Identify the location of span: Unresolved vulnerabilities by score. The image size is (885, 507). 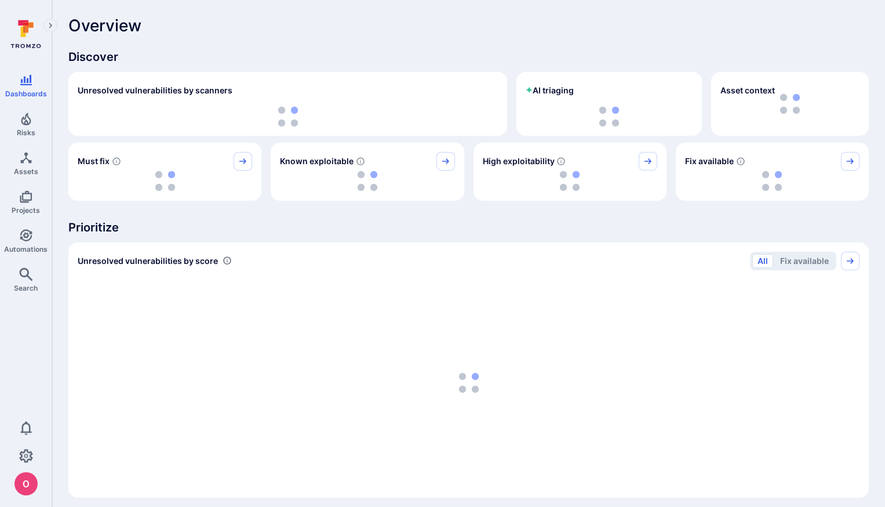
(148, 261).